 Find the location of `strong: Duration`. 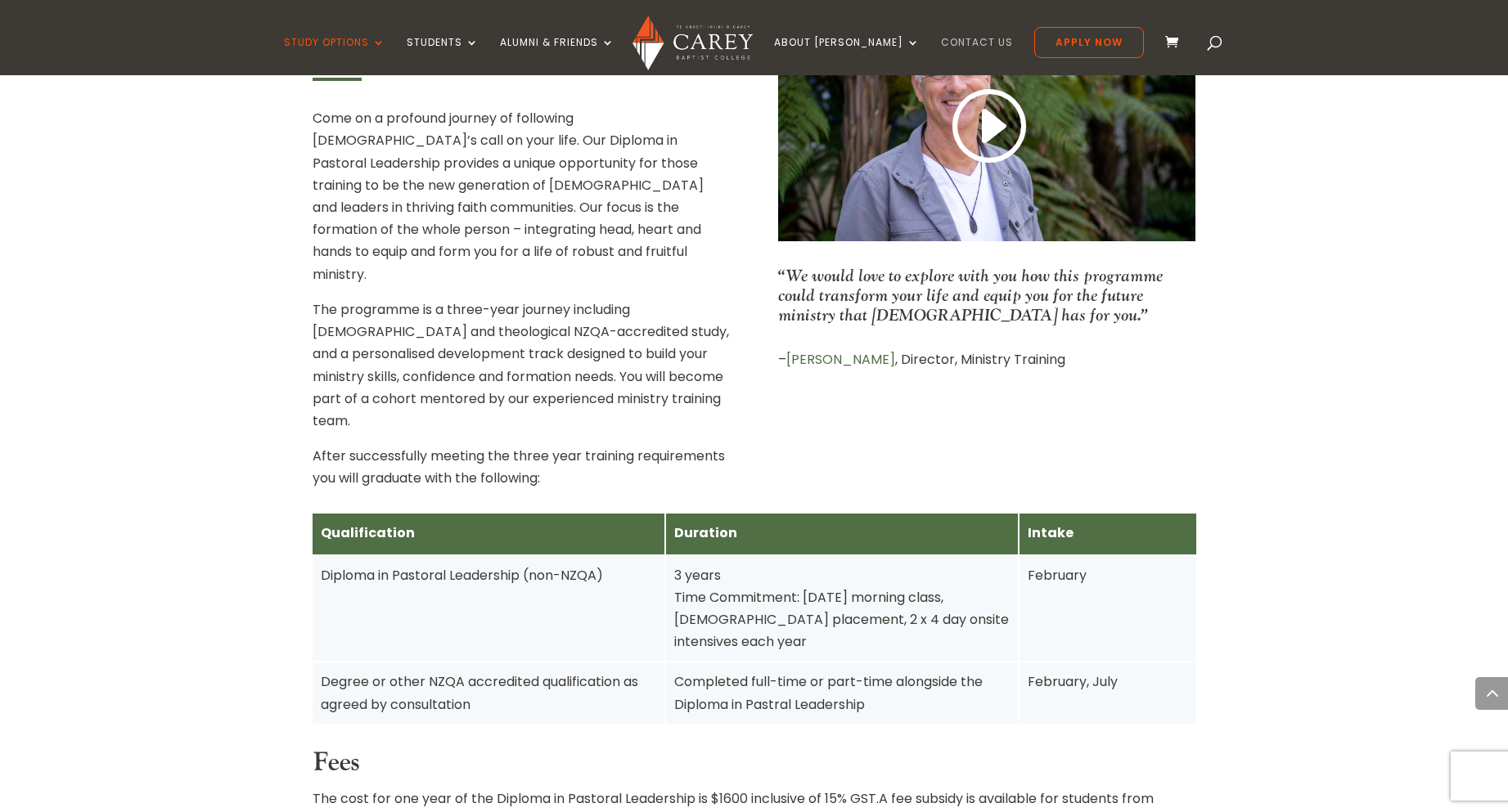

strong: Duration is located at coordinates (706, 533).